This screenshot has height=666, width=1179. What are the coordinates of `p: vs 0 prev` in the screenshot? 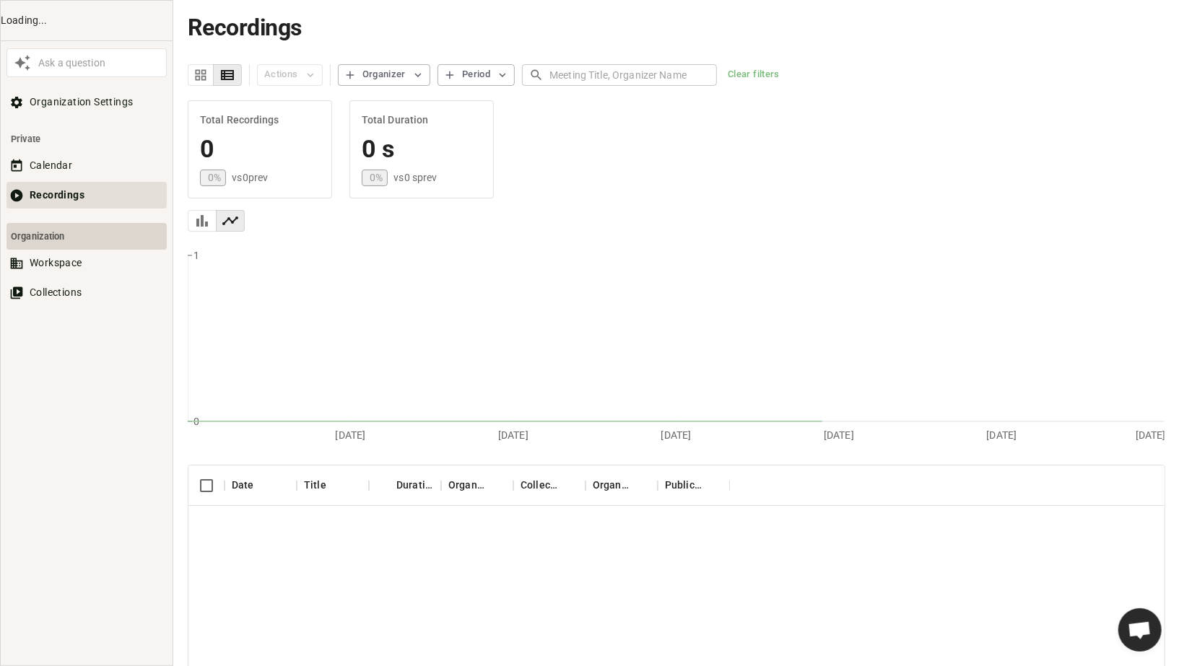 It's located at (250, 178).